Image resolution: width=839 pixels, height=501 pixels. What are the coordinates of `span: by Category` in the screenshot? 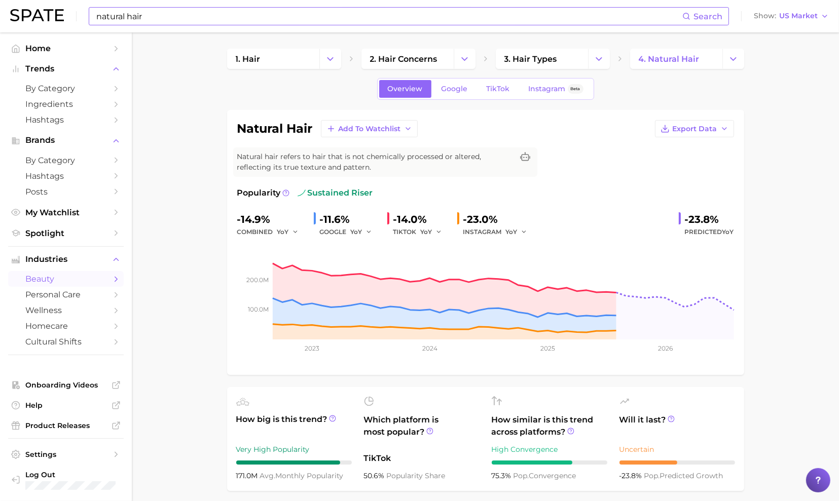 It's located at (66, 88).